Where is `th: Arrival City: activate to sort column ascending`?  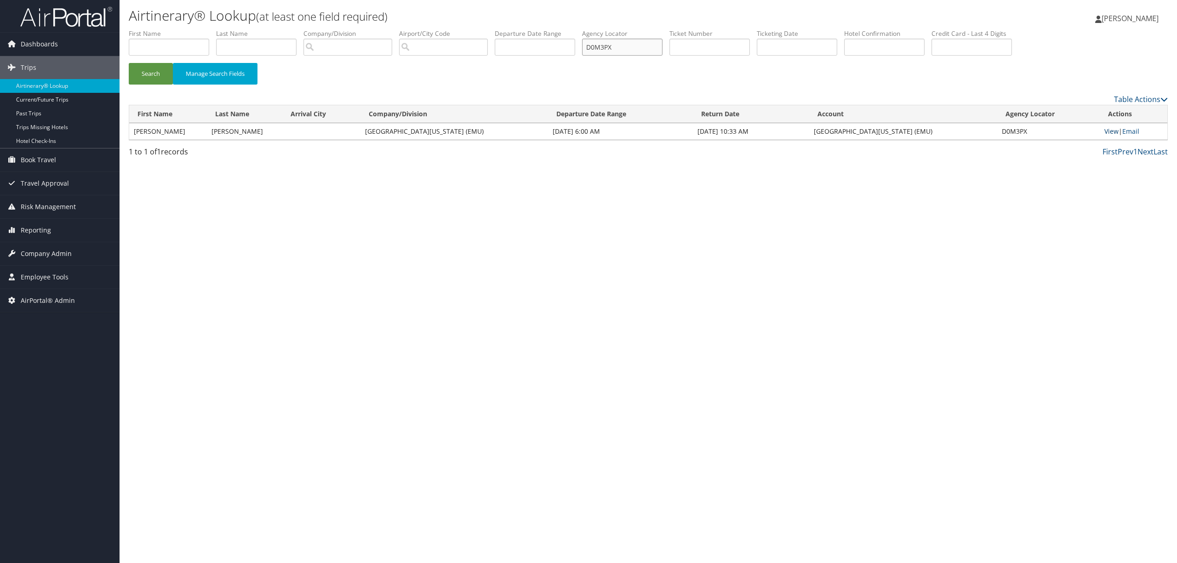 th: Arrival City: activate to sort column ascending is located at coordinates (321, 114).